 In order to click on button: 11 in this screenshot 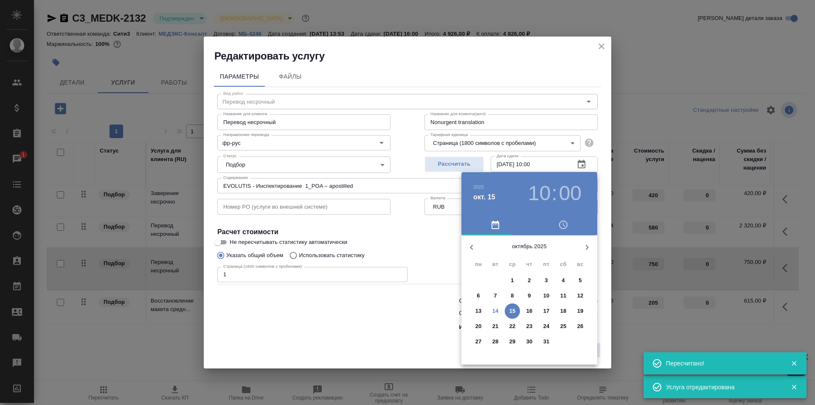, I will do `click(564, 296)`.